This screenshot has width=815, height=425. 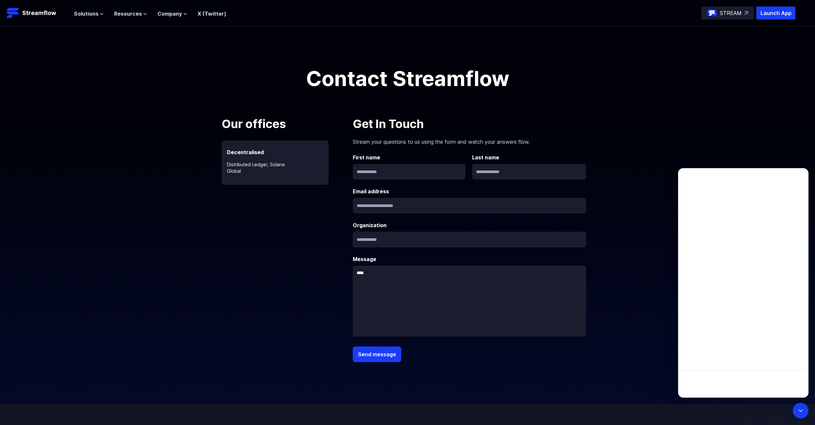 What do you see at coordinates (377, 354) in the screenshot?
I see `button: Send message` at bounding box center [377, 354].